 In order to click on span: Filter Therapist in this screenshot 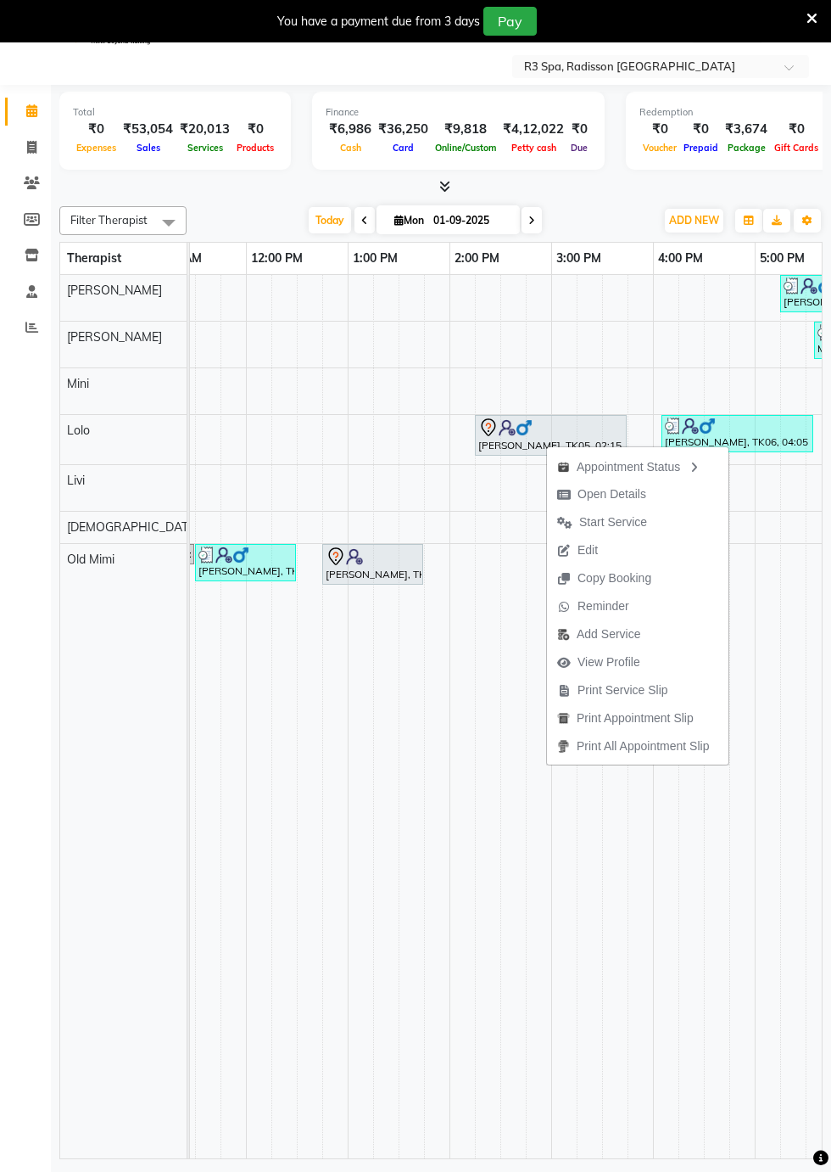, I will do `click(109, 220)`.